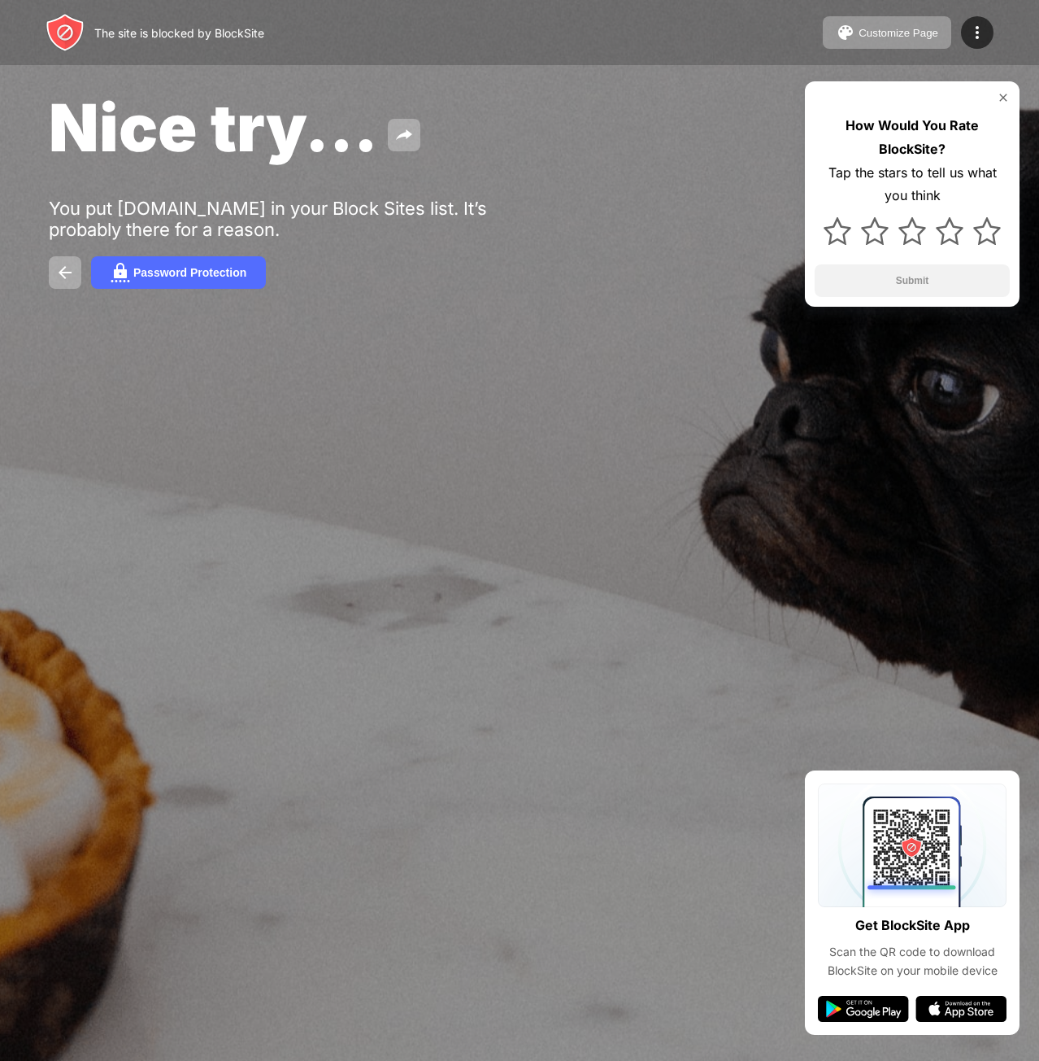 The width and height of the screenshot is (1039, 1061). I want to click on img: header-logo.svg, so click(65, 33).